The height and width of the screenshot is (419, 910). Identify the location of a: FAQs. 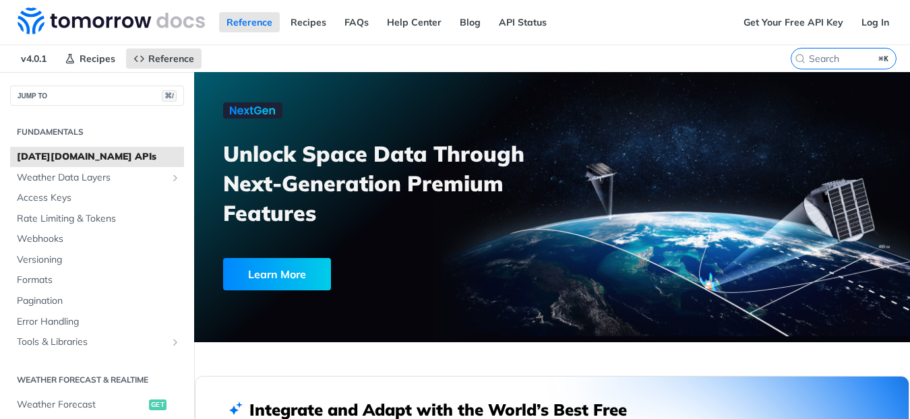
(356, 22).